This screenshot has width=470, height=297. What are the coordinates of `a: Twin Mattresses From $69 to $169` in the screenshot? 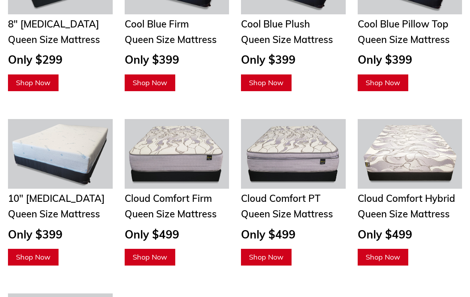 It's located at (60, 154).